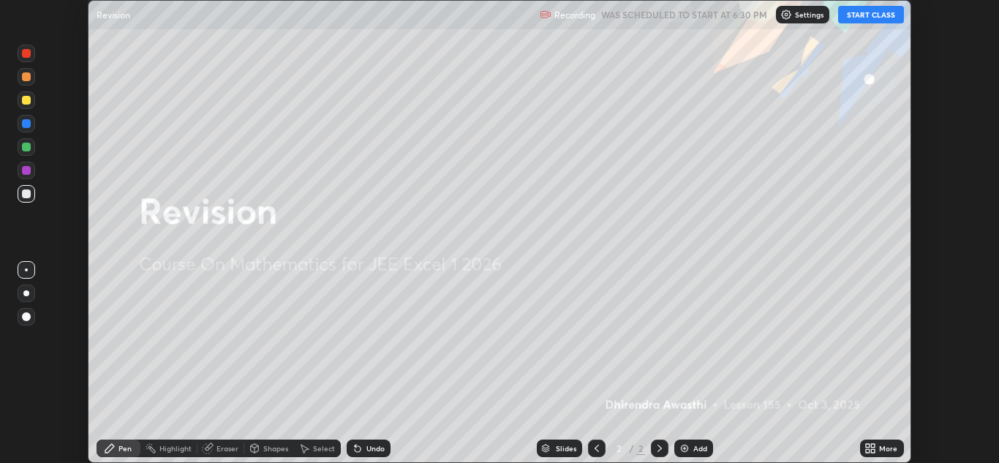 Image resolution: width=999 pixels, height=463 pixels. Describe the element at coordinates (546, 15) in the screenshot. I see `img: recording.375f2c34.svg` at that location.